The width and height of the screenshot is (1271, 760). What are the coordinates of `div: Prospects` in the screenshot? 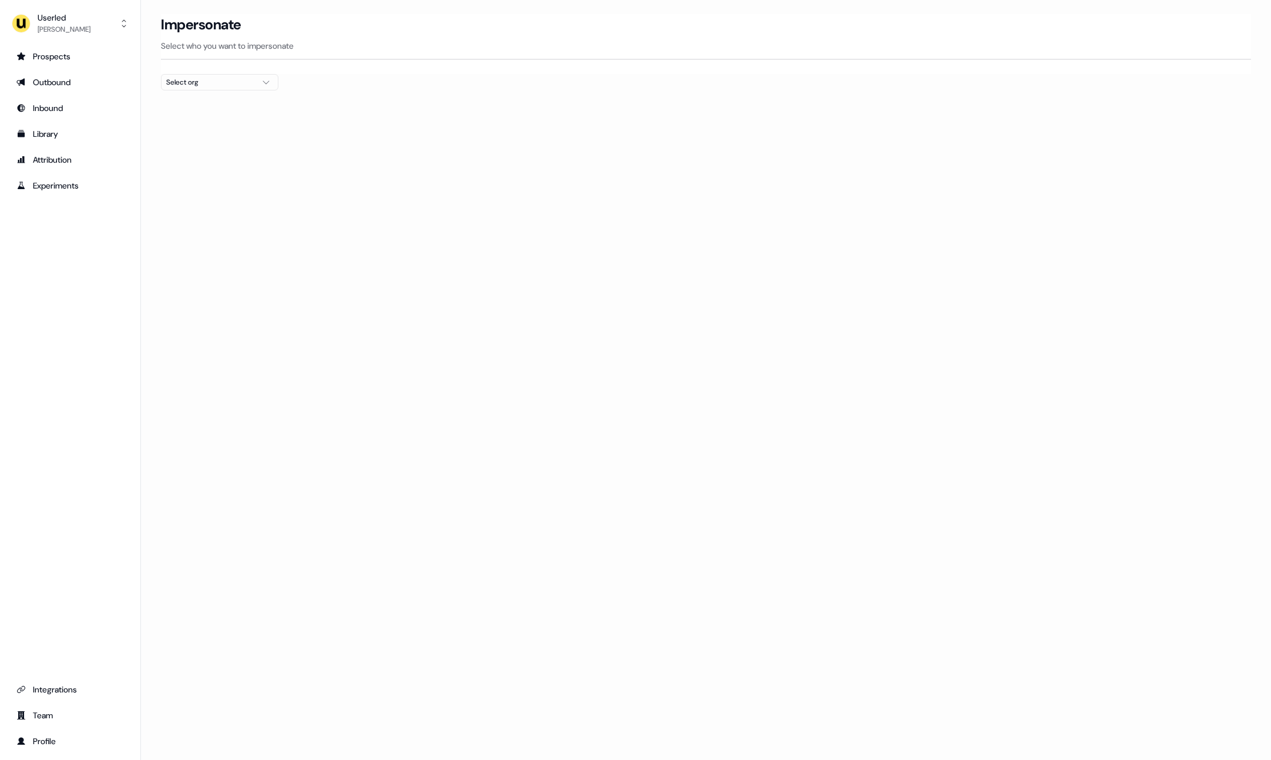 It's located at (70, 56).